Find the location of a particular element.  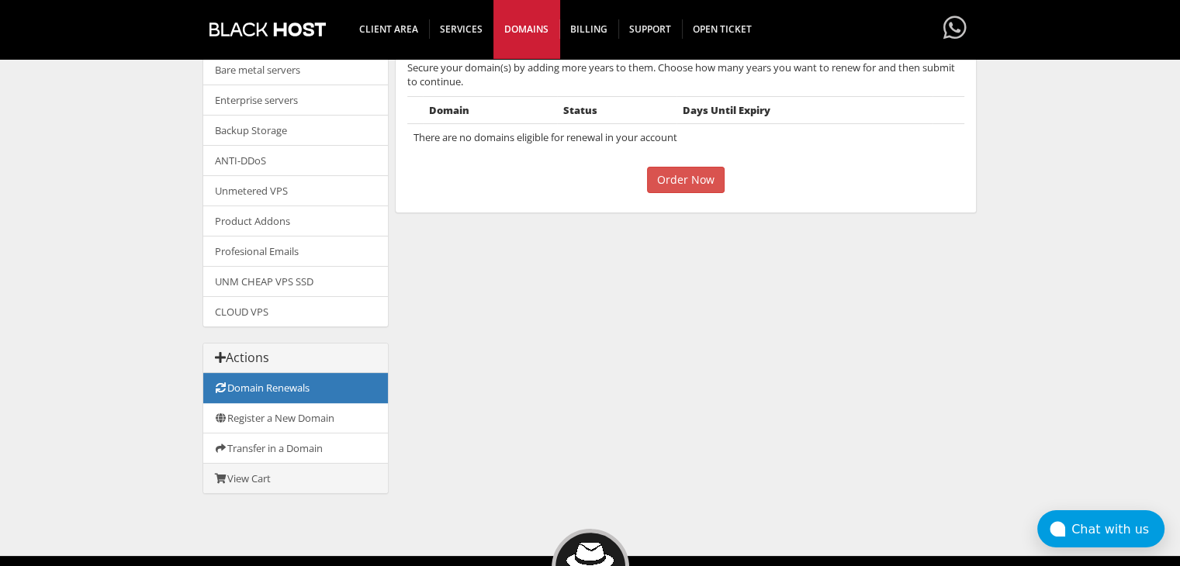

span: SERVICES is located at coordinates (461, 29).